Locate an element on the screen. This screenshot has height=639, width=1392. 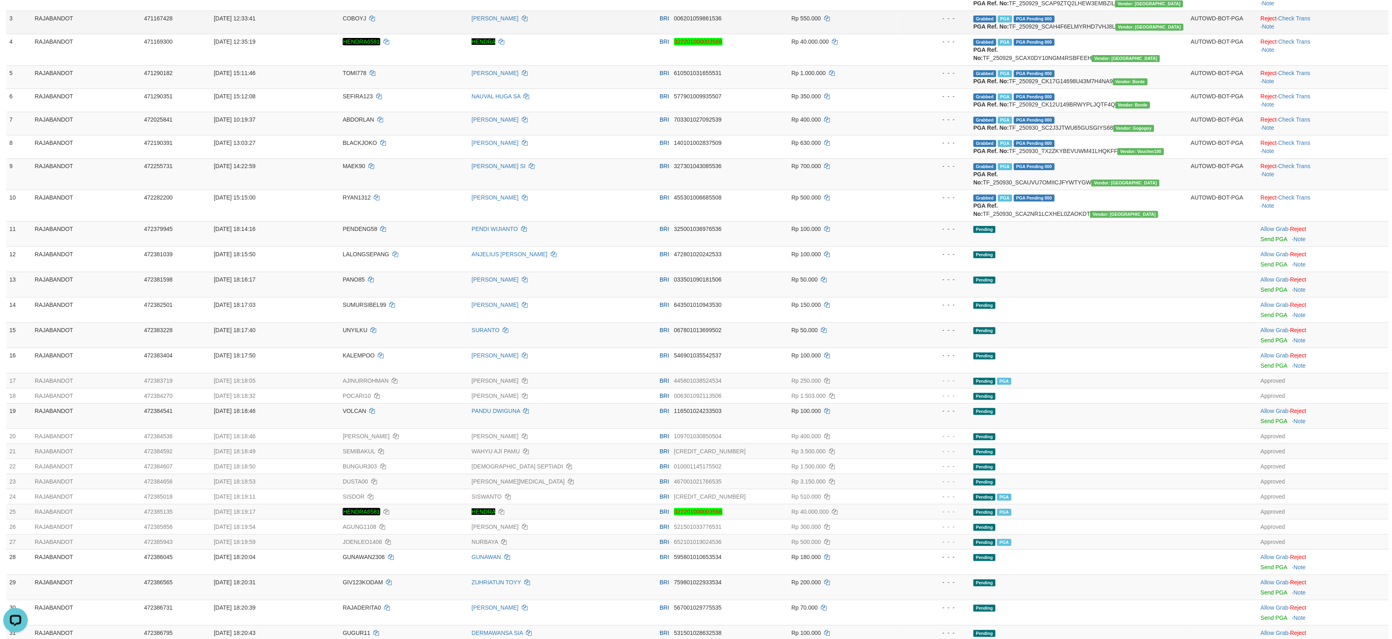
span: 472255731 is located at coordinates (158, 166).